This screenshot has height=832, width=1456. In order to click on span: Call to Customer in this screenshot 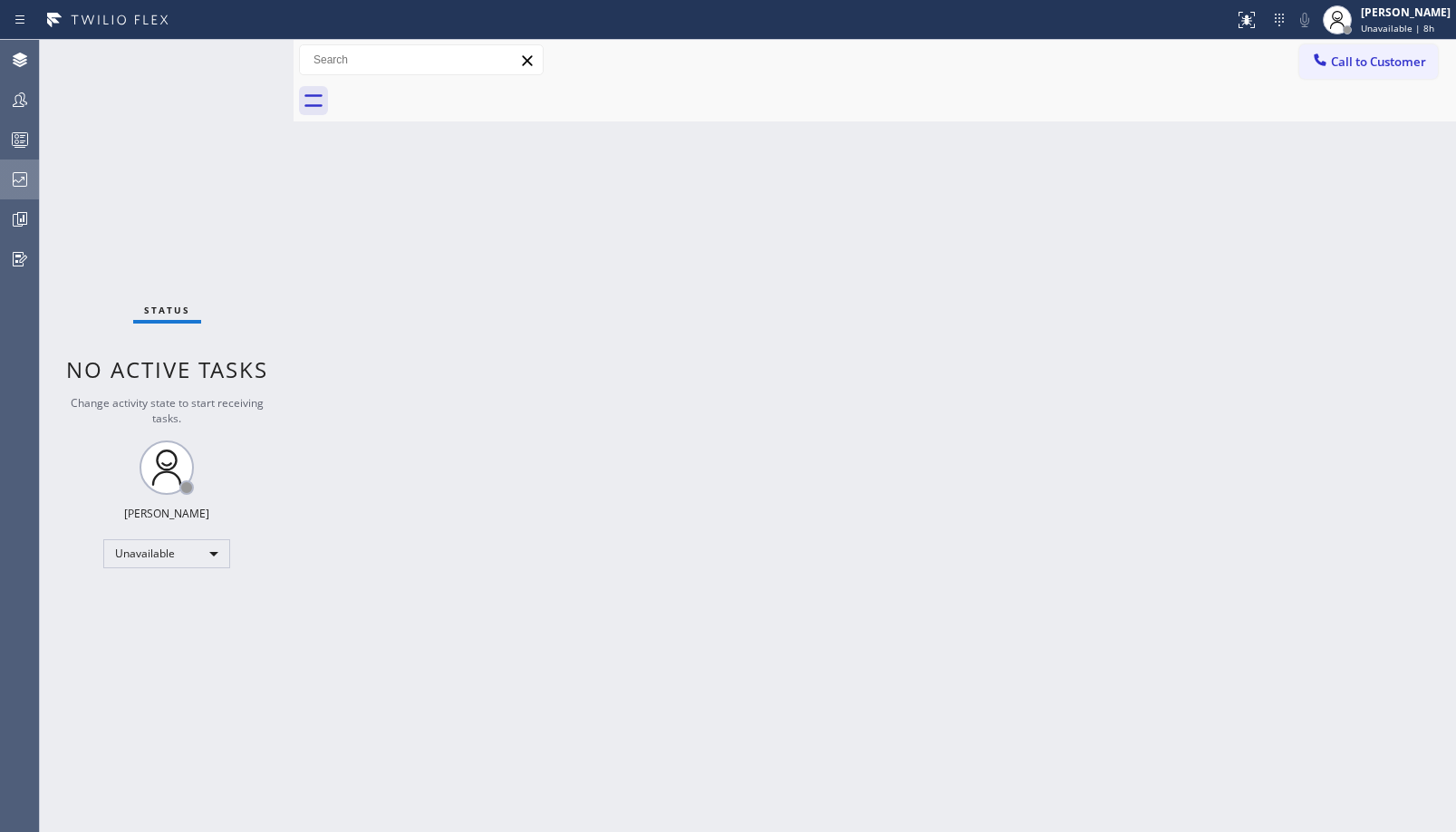, I will do `click(1378, 62)`.